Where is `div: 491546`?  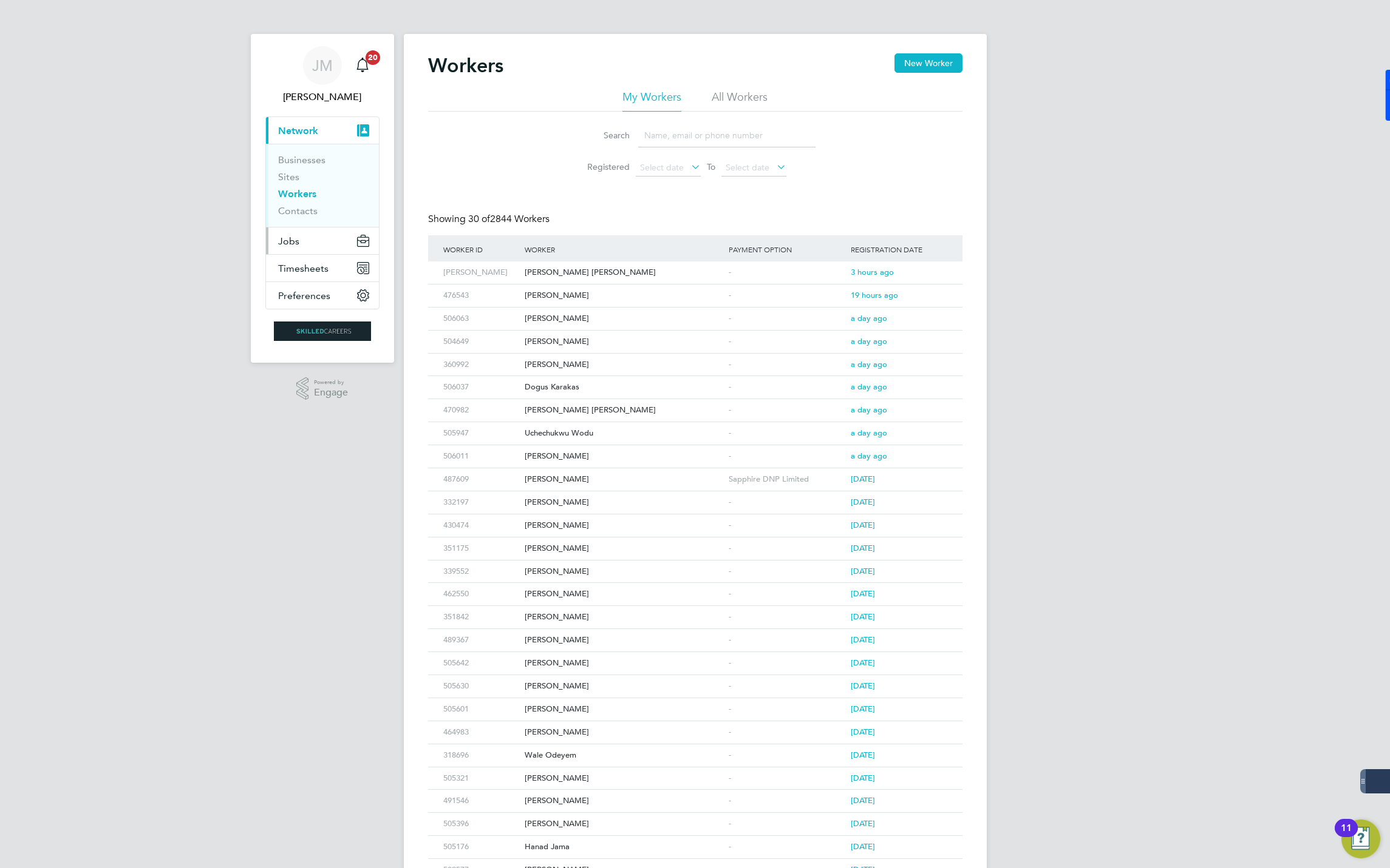
div: 491546 is located at coordinates (481, 801).